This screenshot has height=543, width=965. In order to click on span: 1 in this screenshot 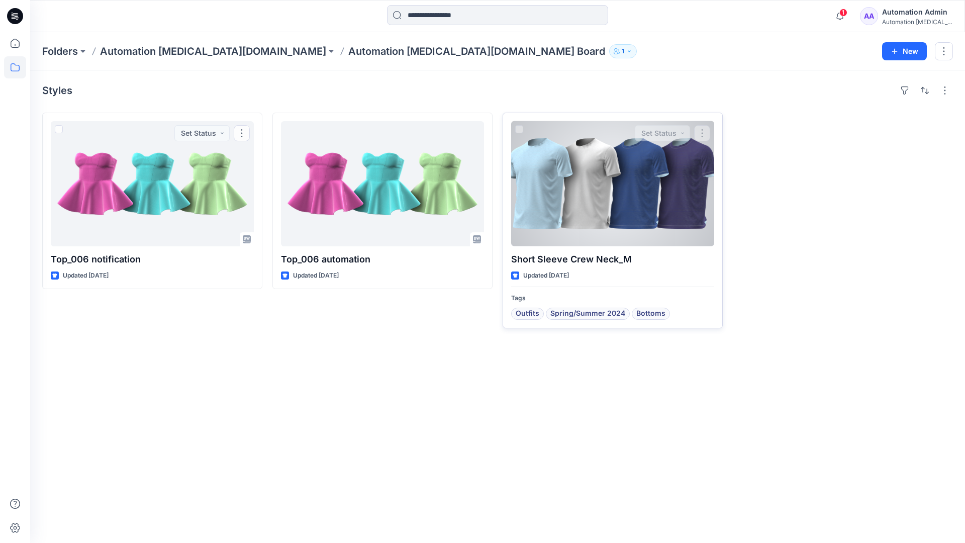, I will do `click(844, 13)`.